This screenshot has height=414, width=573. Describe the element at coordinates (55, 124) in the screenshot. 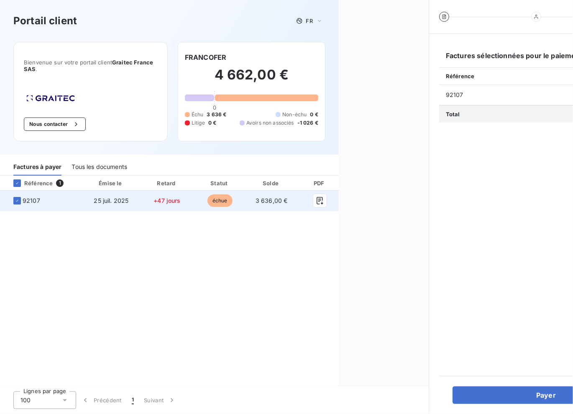

I see `button: Nous contacter` at that location.